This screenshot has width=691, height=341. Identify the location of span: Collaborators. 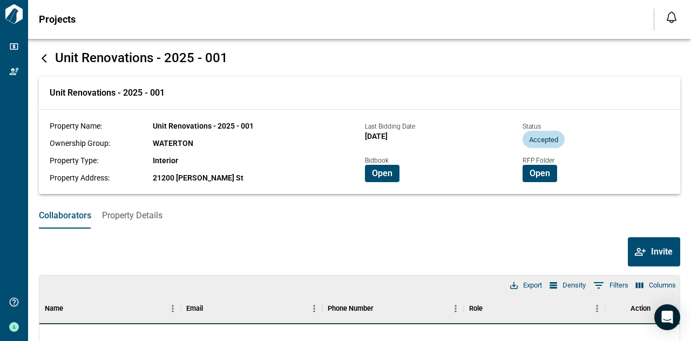
(65, 215).